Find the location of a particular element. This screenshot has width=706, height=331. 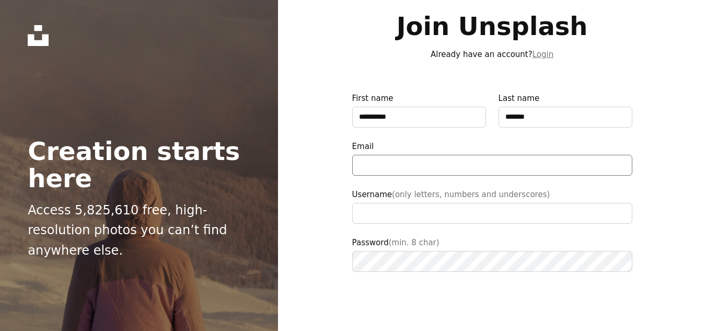

p: Already have an account? is located at coordinates (493, 54).